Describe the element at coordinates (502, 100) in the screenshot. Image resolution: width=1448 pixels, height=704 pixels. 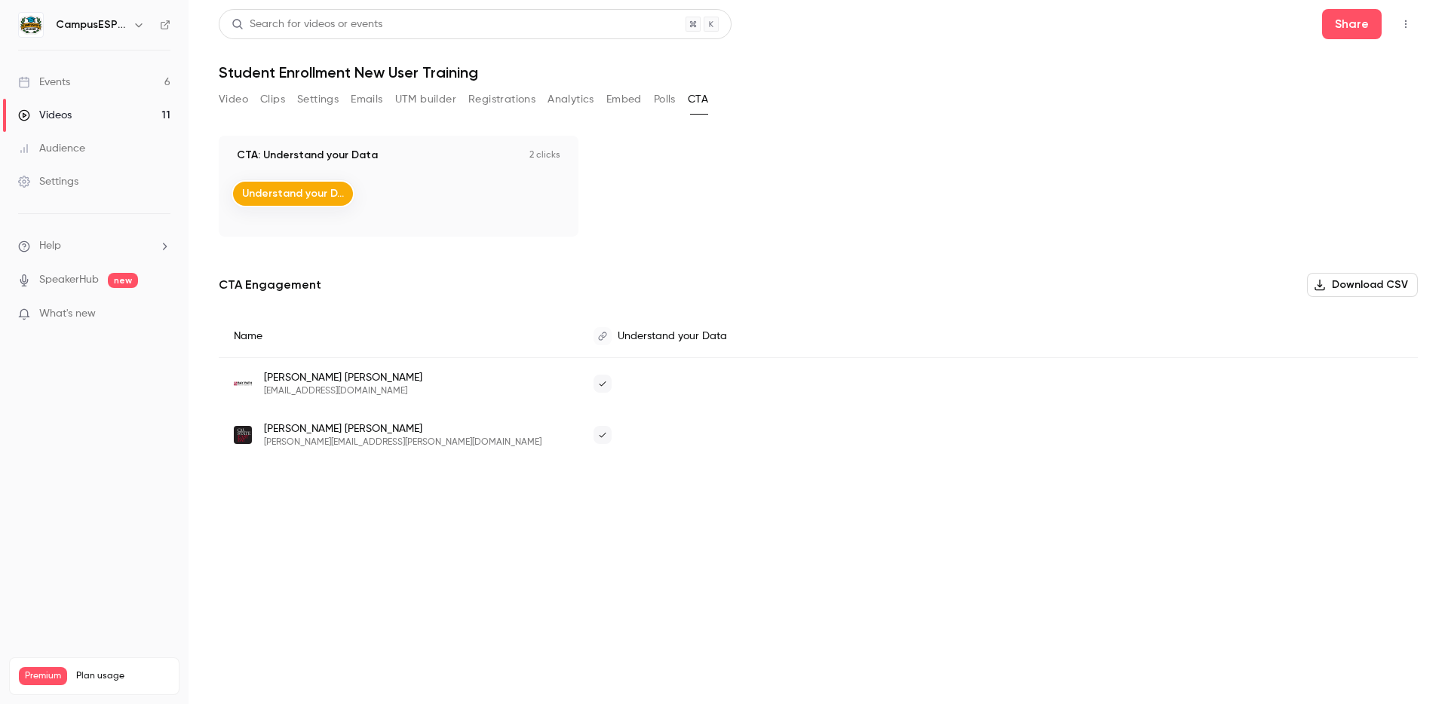
I see `button: Registrations` at that location.